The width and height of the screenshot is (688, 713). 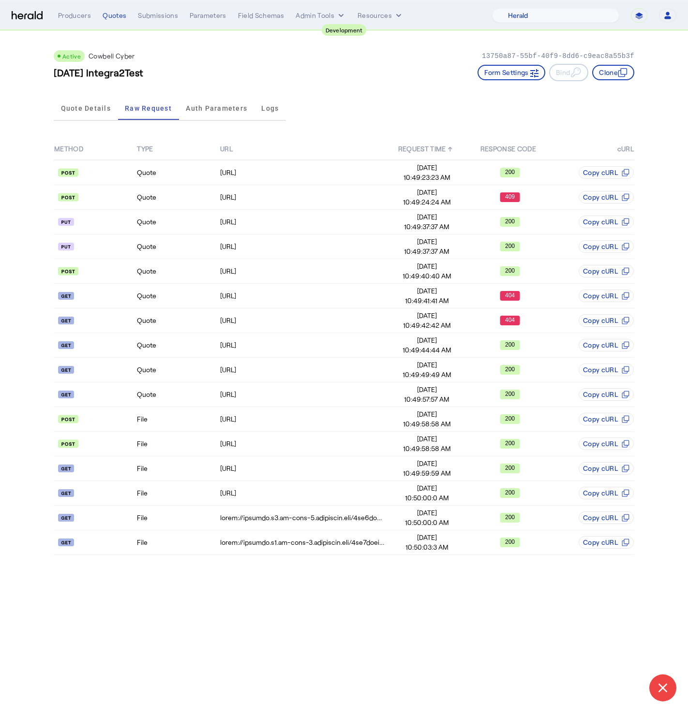 I want to click on span: 10:49:24:24 AM, so click(x=427, y=202).